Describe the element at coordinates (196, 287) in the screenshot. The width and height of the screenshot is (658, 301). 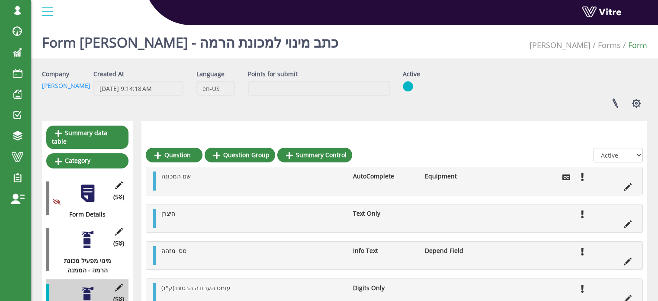
I see `span: עומס העבודה הבטוח (ק"ג)` at that location.